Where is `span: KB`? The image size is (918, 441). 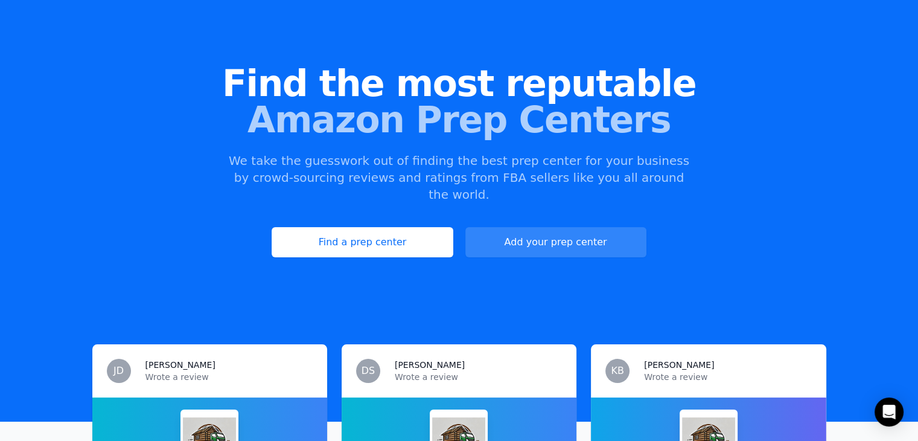
span: KB is located at coordinates (617, 371).